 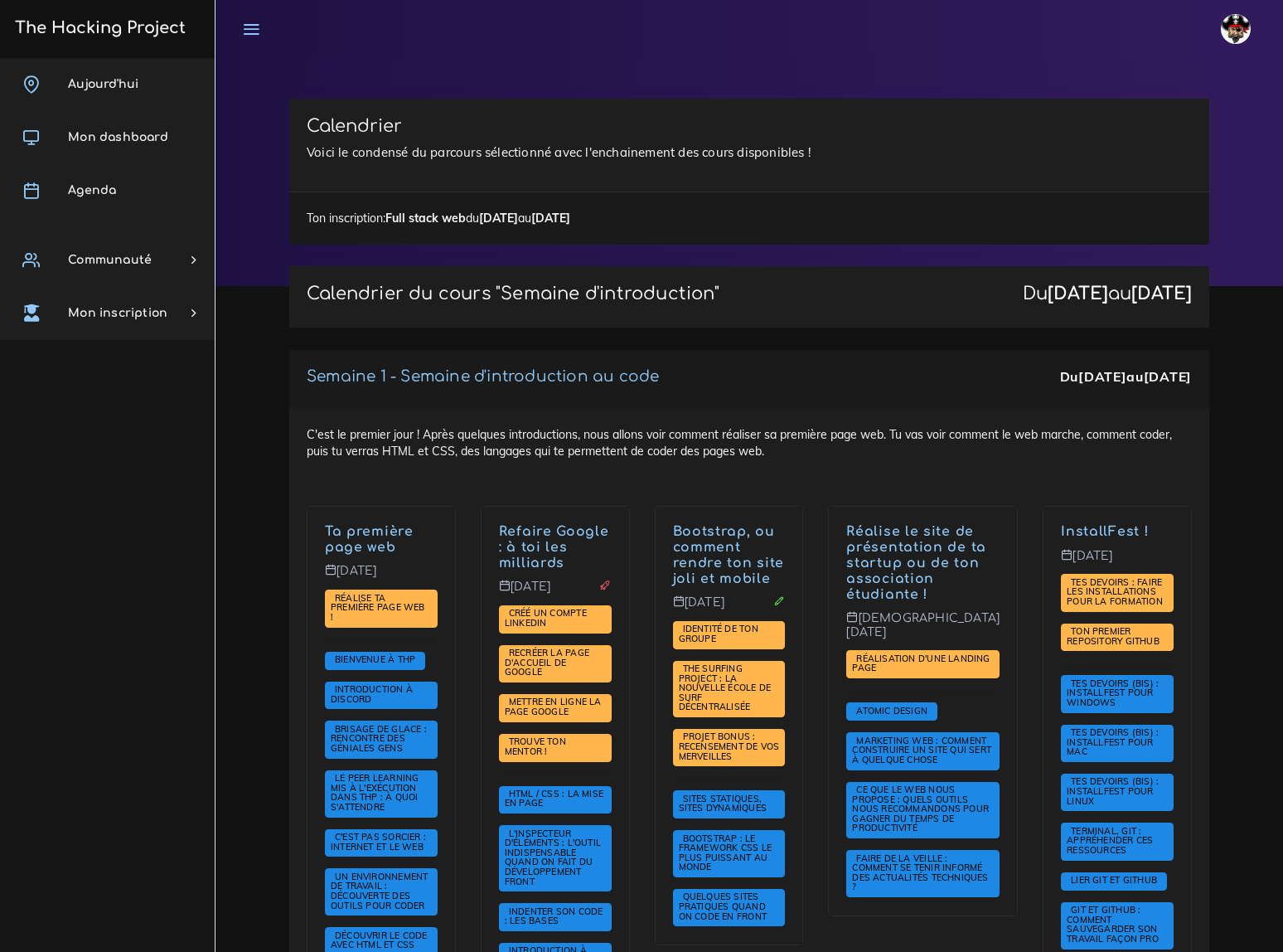 What do you see at coordinates (923, 664) in the screenshot?
I see `span: Le projet de toute une semaine ! Tu vas réaliser la page de présentation d'une organisation de to...` at bounding box center [923, 664].